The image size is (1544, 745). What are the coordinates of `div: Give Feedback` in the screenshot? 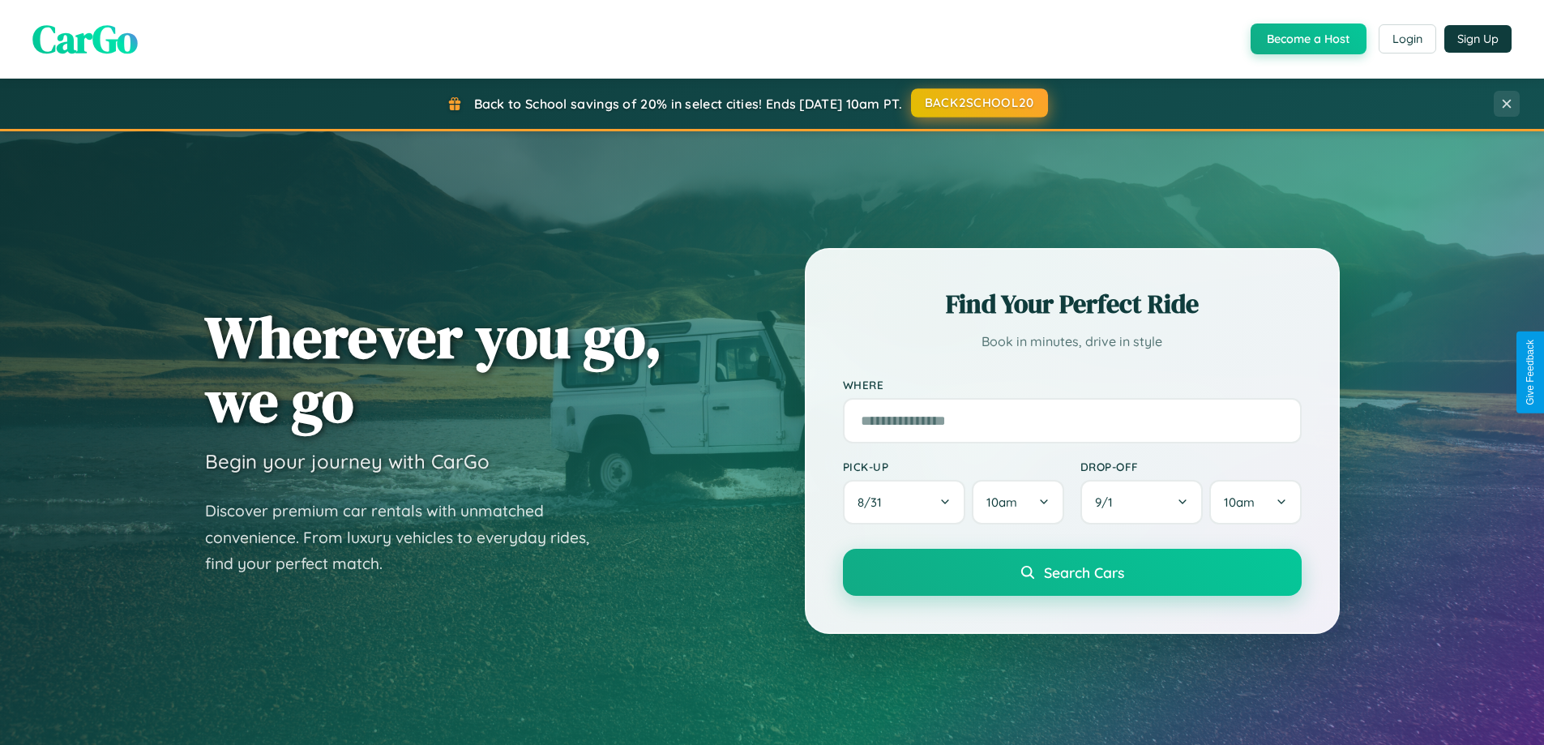 It's located at (1531, 372).